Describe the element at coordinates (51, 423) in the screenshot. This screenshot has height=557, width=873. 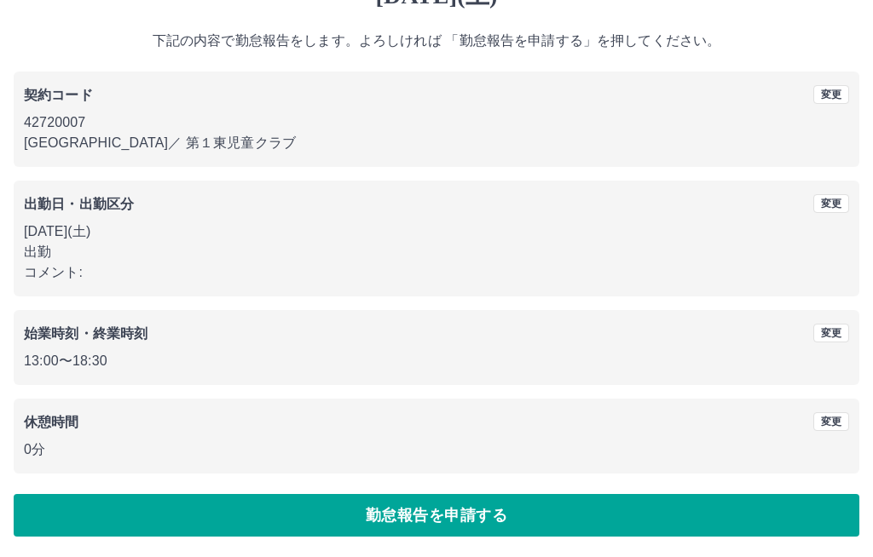
I see `b: 休憩時間` at that location.